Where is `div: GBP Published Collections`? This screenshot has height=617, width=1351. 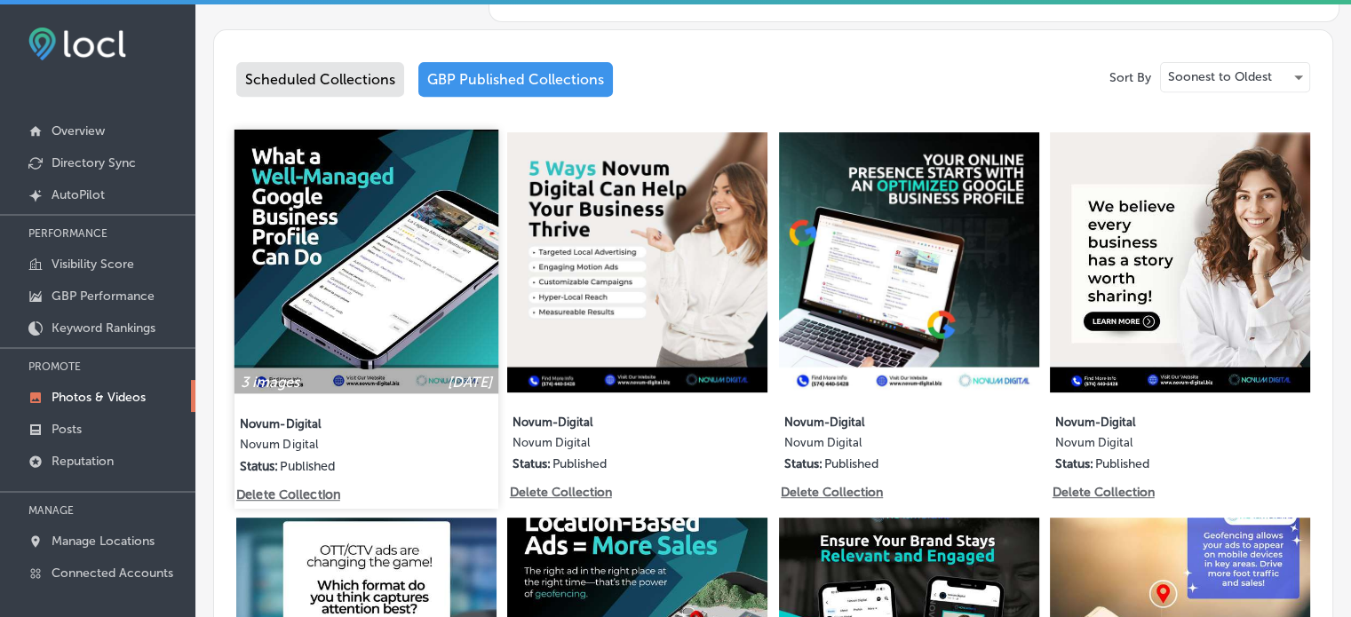 div: GBP Published Collections is located at coordinates (515, 79).